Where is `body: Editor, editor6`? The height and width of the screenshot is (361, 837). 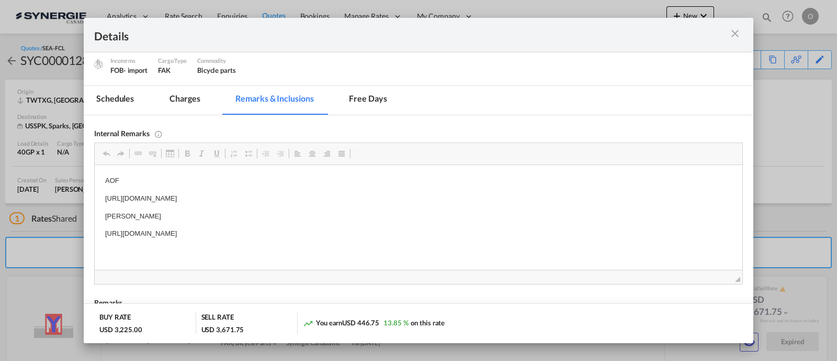
body: Editor, editor6 is located at coordinates (324, 42).